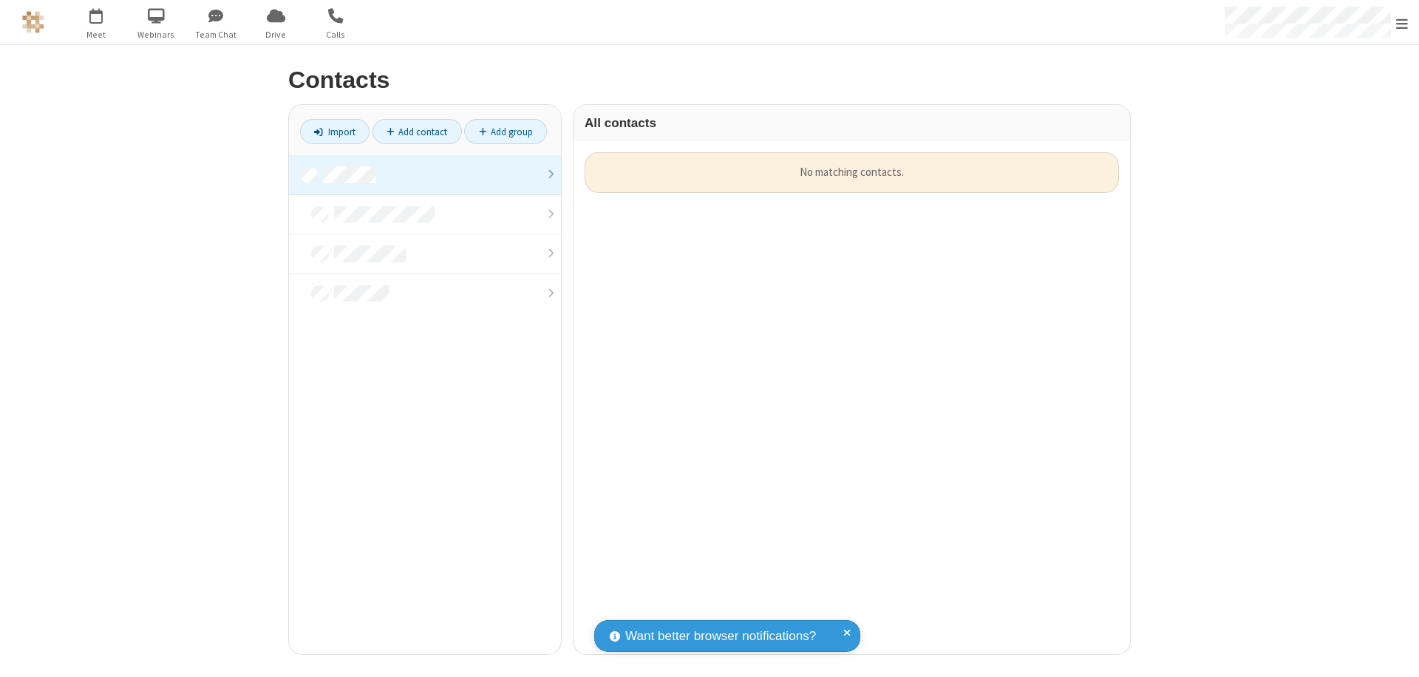 The width and height of the screenshot is (1419, 677). I want to click on span: Team Chat, so click(216, 35).